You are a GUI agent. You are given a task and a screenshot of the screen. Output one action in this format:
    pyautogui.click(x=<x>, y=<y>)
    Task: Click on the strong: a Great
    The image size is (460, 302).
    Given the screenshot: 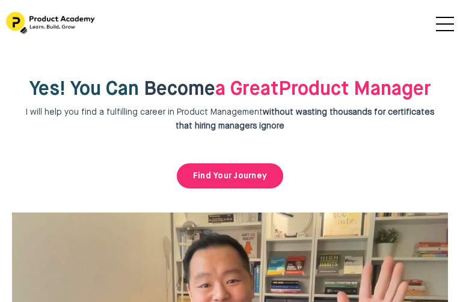 What is the action you would take?
    pyautogui.click(x=211, y=90)
    